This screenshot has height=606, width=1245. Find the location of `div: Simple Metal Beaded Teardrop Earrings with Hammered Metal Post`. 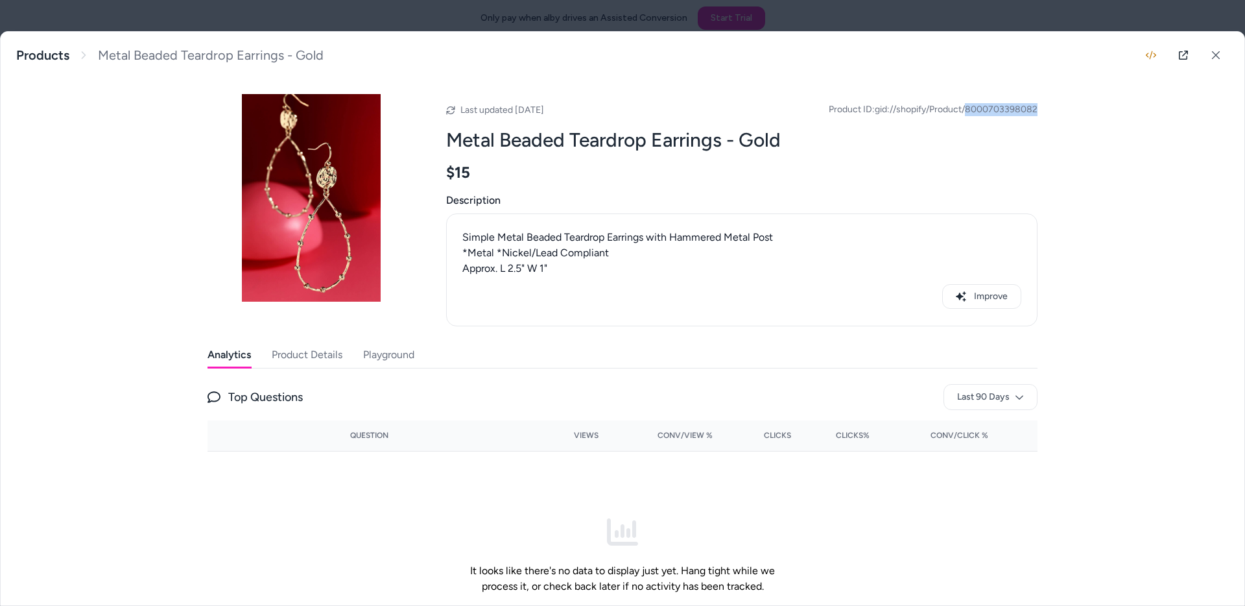

div: Simple Metal Beaded Teardrop Earrings with Hammered Metal Post is located at coordinates (742, 237).